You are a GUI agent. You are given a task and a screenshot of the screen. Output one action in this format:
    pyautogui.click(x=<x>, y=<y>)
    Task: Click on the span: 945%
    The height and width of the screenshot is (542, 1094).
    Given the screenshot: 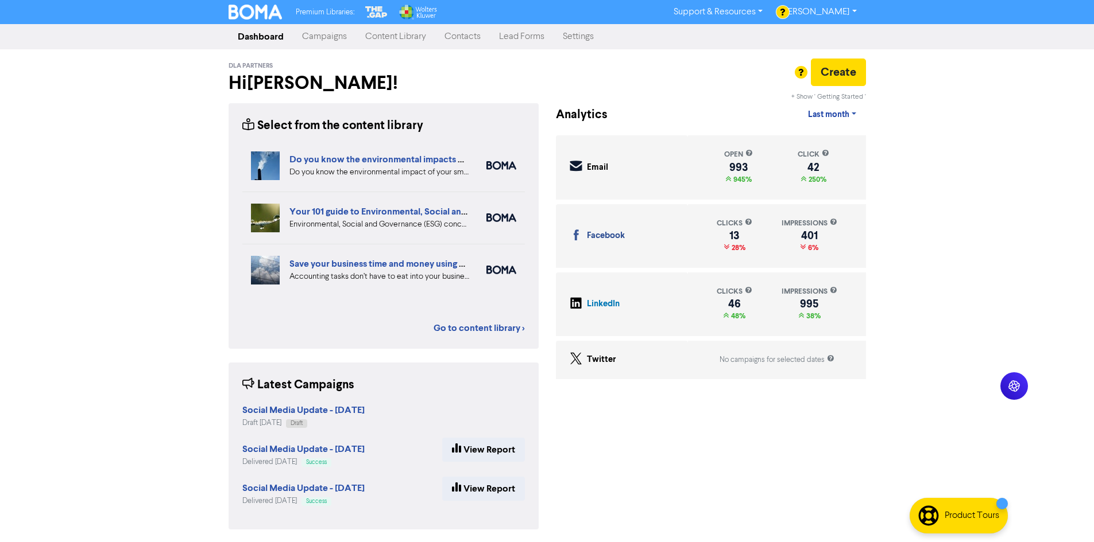 What is the action you would take?
    pyautogui.click(x=741, y=180)
    